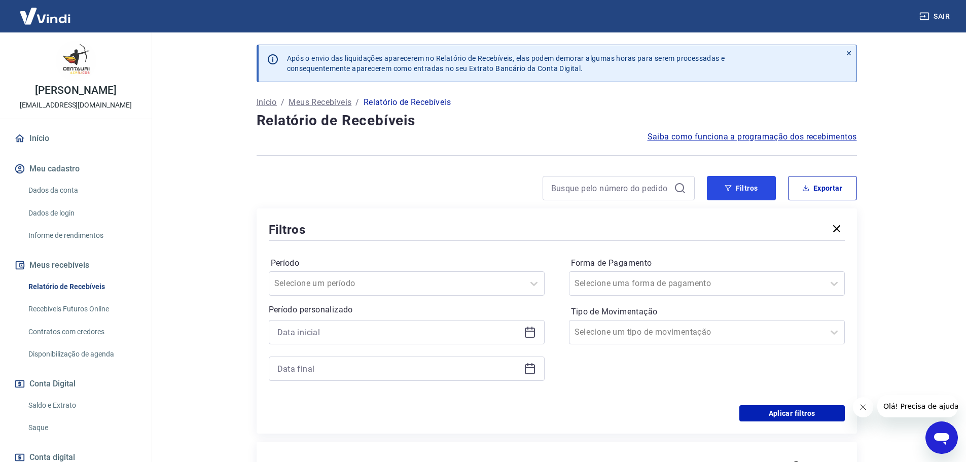 The height and width of the screenshot is (462, 966). What do you see at coordinates (82, 286) in the screenshot?
I see `a: Relatório de Recebíveis` at bounding box center [82, 286].